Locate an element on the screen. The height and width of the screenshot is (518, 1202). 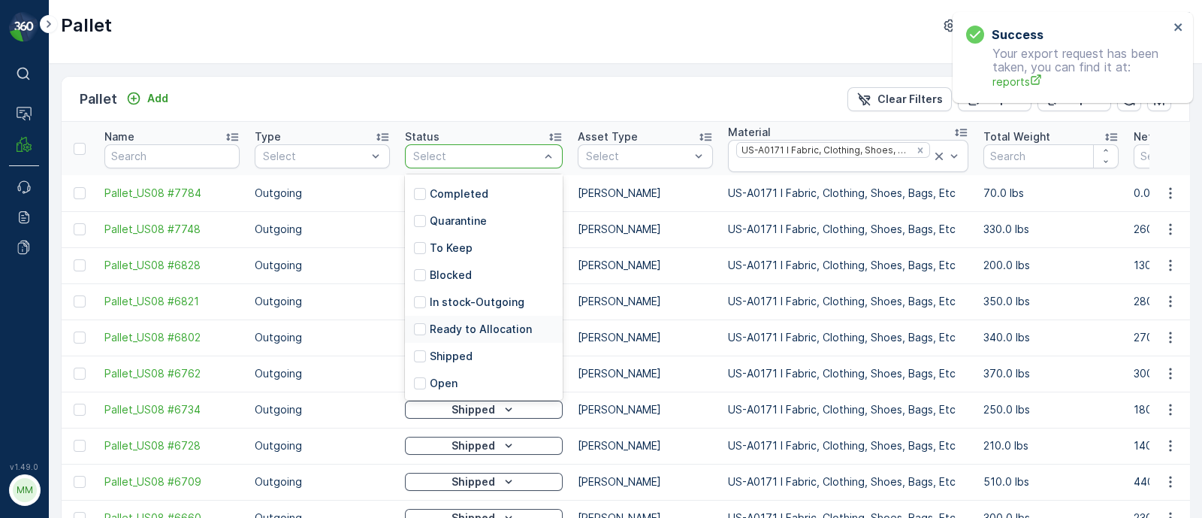
p: Completed is located at coordinates (459, 194).